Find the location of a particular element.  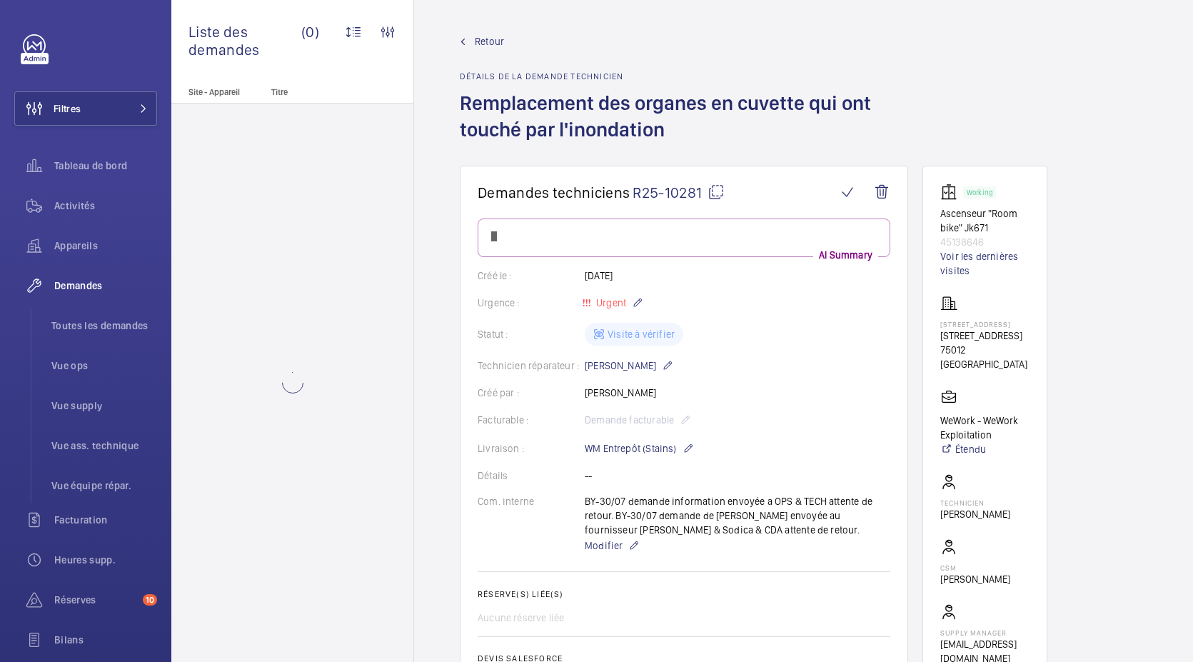

span: Vue supply is located at coordinates (104, 406).